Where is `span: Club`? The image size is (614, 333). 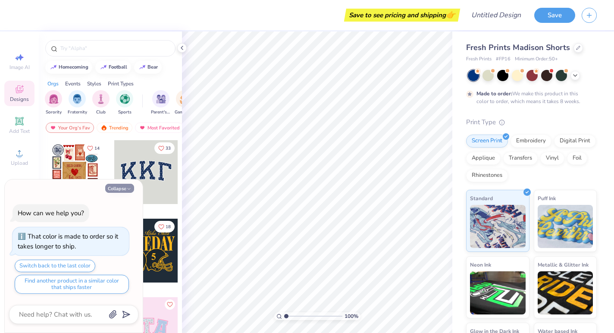 span: Club is located at coordinates (101, 112).